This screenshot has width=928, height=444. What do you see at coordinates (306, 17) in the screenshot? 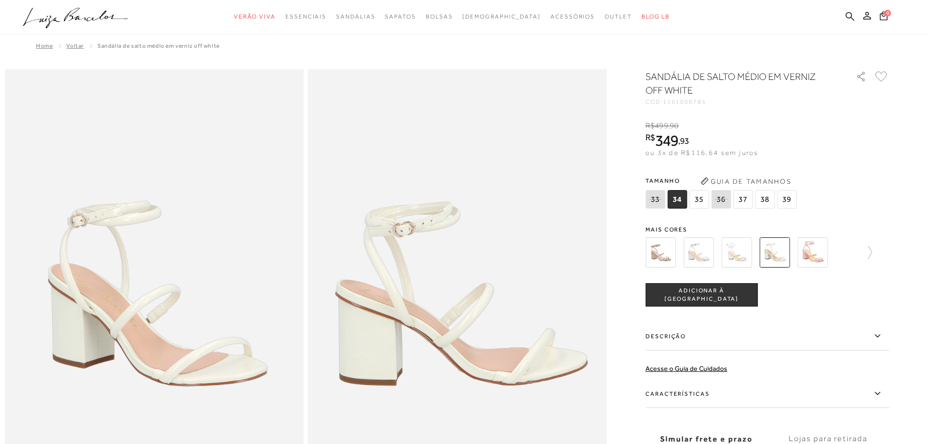
I see `span: Essenciais` at bounding box center [306, 17].